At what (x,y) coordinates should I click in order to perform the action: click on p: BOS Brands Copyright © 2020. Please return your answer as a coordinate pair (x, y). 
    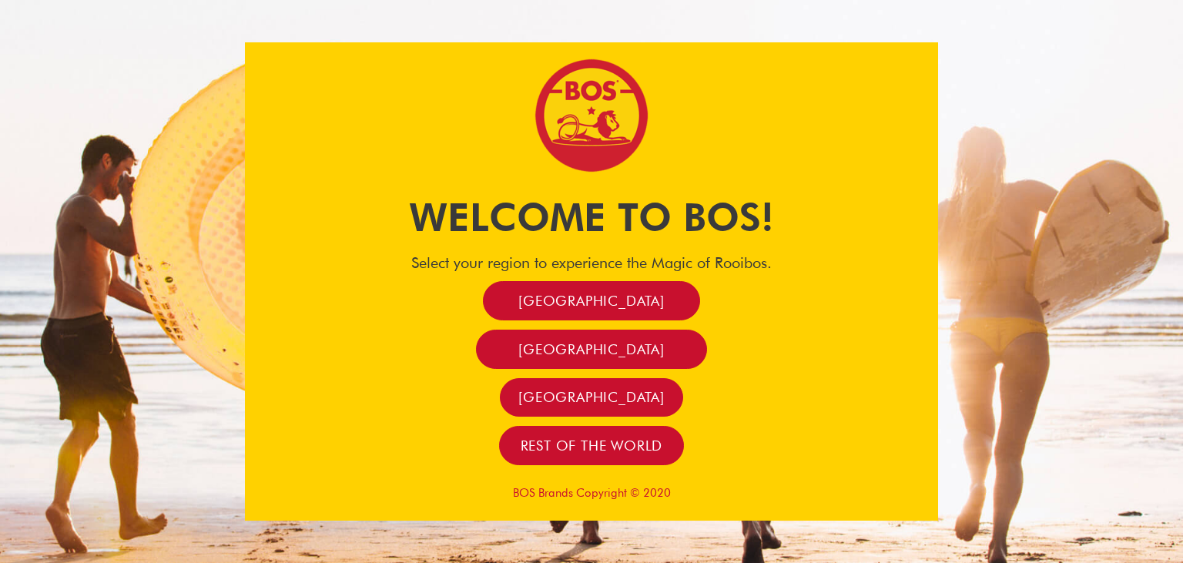
    Looking at the image, I should click on (591, 493).